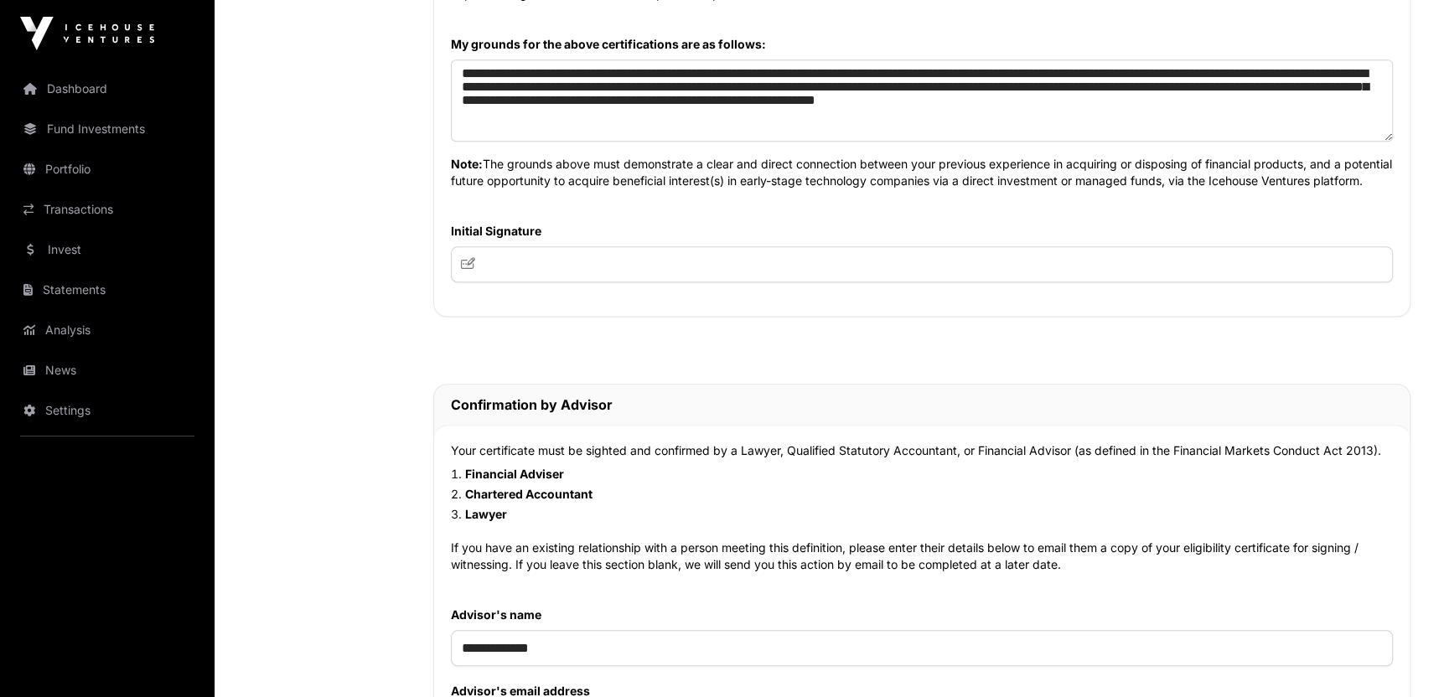 The width and height of the screenshot is (1444, 697). What do you see at coordinates (922, 405) in the screenshot?
I see `h2: Confirmation by Advisor` at bounding box center [922, 405].